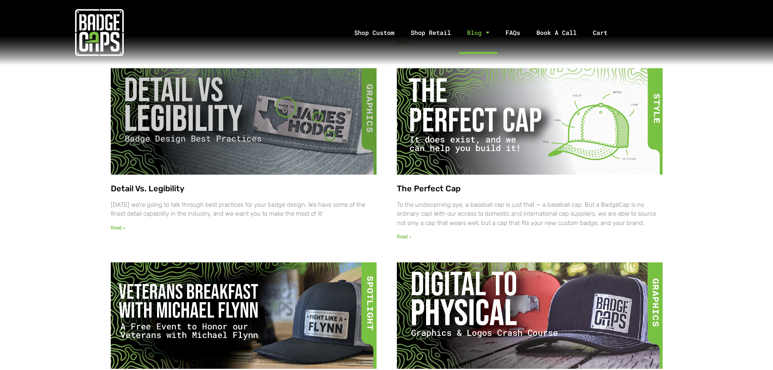 The height and width of the screenshot is (370, 773). Describe the element at coordinates (529, 214) in the screenshot. I see `p: To the undiscerning eye, a baseball cap is just that — a baseball cap. But a BadgeCap is no ordin...` at that location.